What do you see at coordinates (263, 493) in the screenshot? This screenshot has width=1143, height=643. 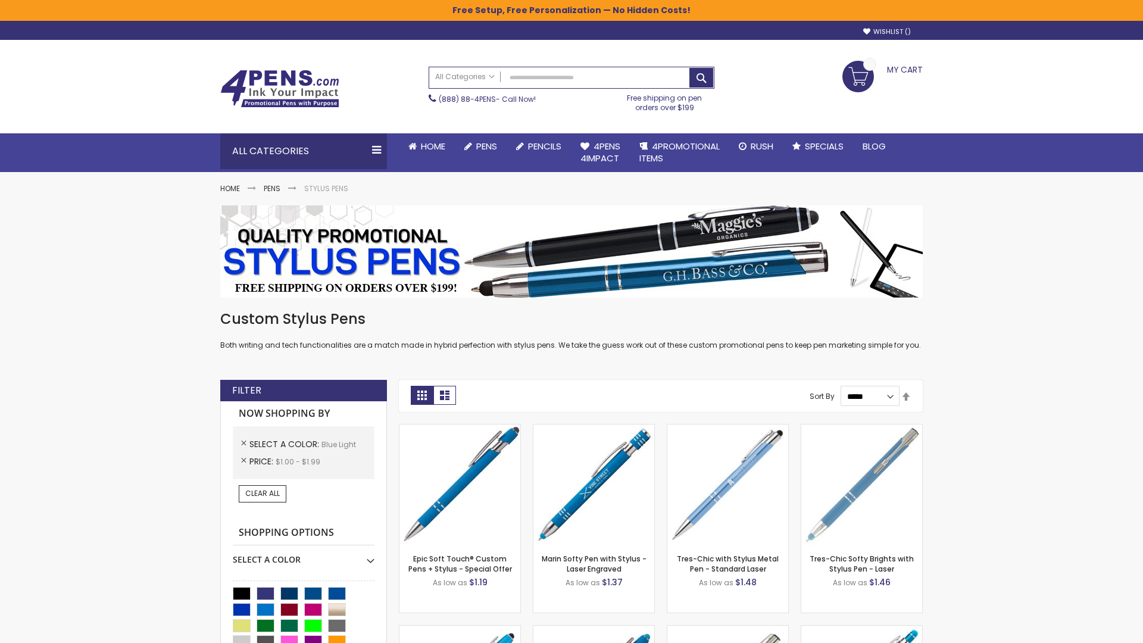 I see `span: Clear All` at bounding box center [263, 493].